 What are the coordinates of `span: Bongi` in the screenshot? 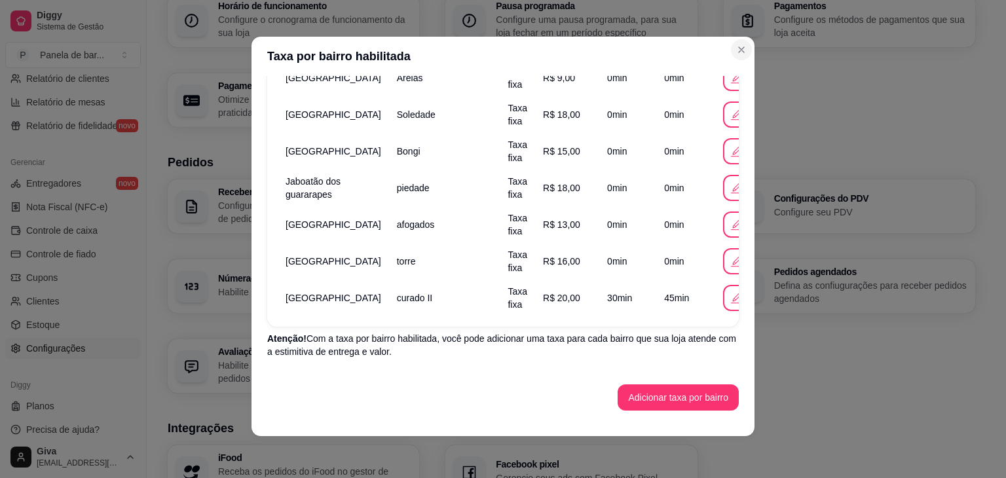 It's located at (409, 151).